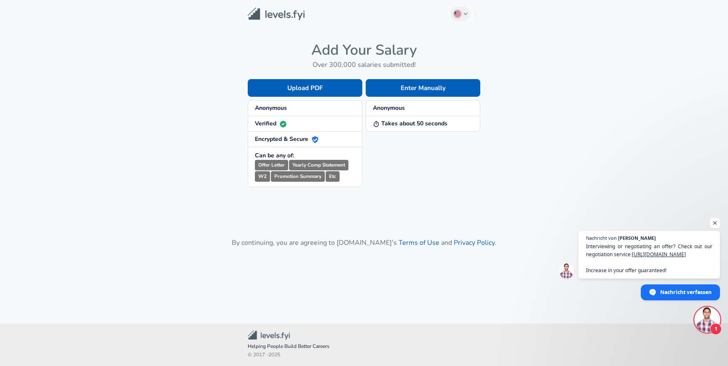 This screenshot has width=728, height=366. I want to click on button: English (US), so click(460, 14).